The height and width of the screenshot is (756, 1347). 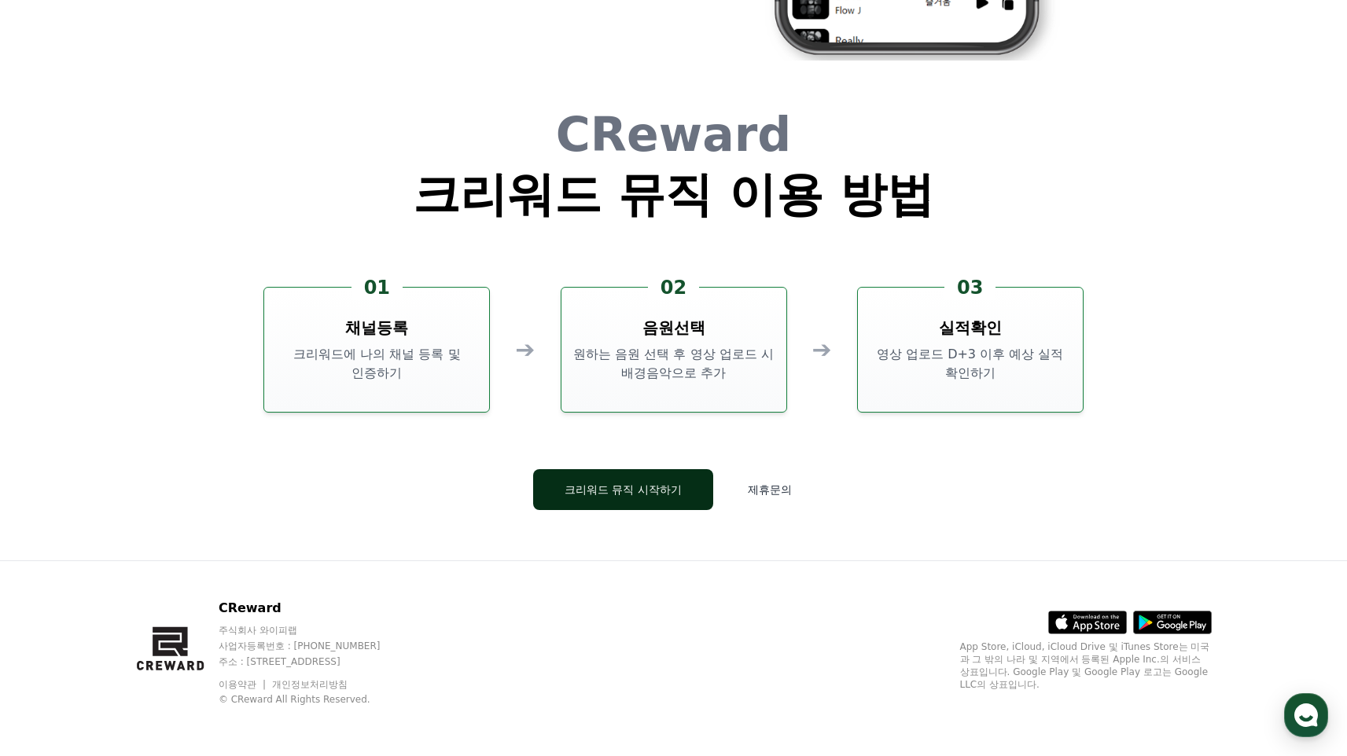 I want to click on p: 주식회사 와이피랩, so click(x=315, y=631).